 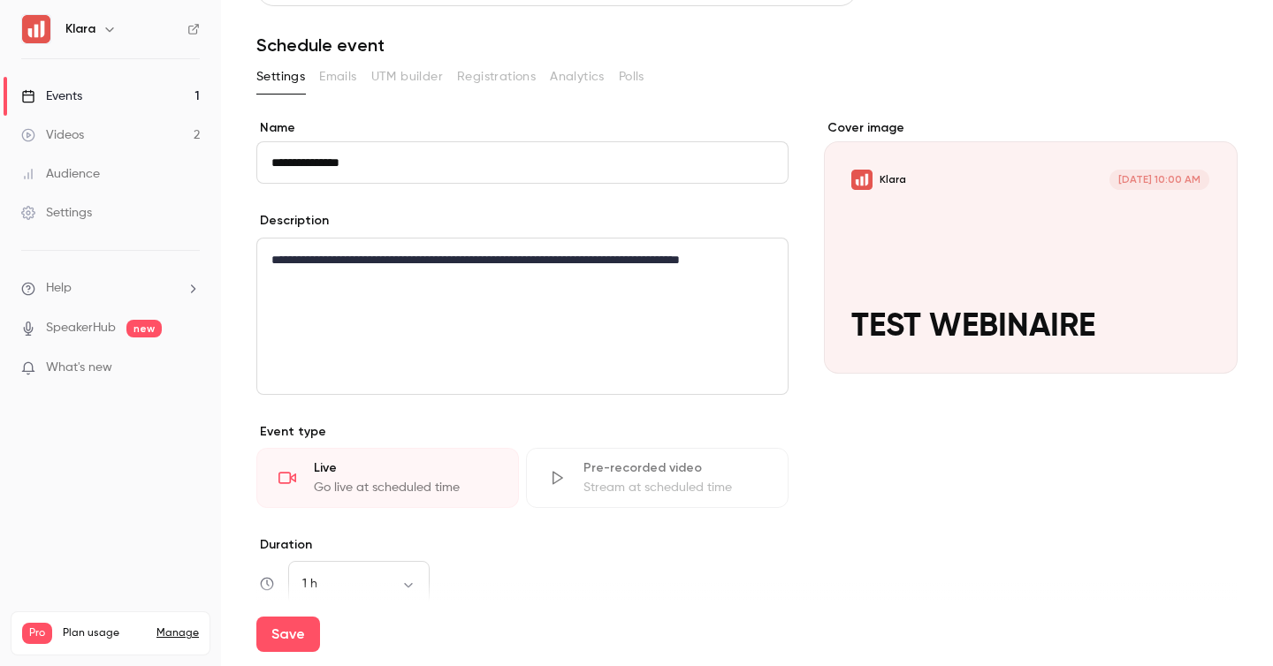 What do you see at coordinates (338, 77) in the screenshot?
I see `span: Emails` at bounding box center [338, 77].